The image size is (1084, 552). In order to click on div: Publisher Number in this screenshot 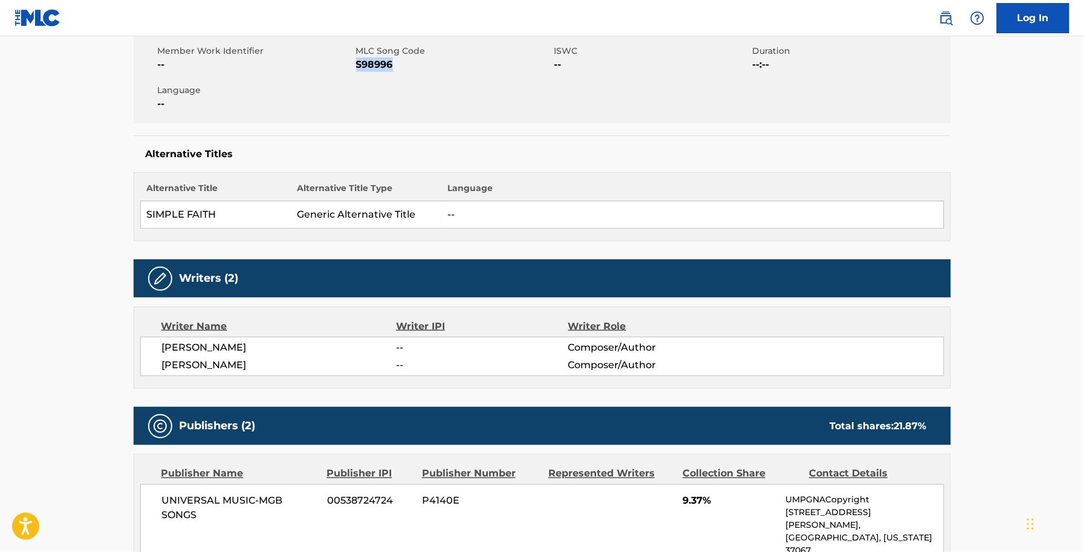, I will do `click(480, 474)`.